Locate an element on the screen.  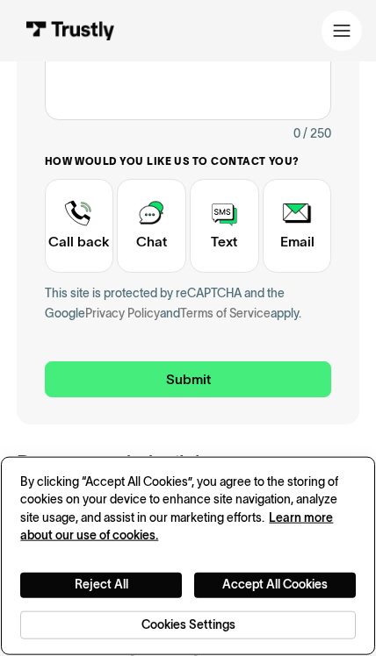
ul: Language list is located at coordinates (70, 640).